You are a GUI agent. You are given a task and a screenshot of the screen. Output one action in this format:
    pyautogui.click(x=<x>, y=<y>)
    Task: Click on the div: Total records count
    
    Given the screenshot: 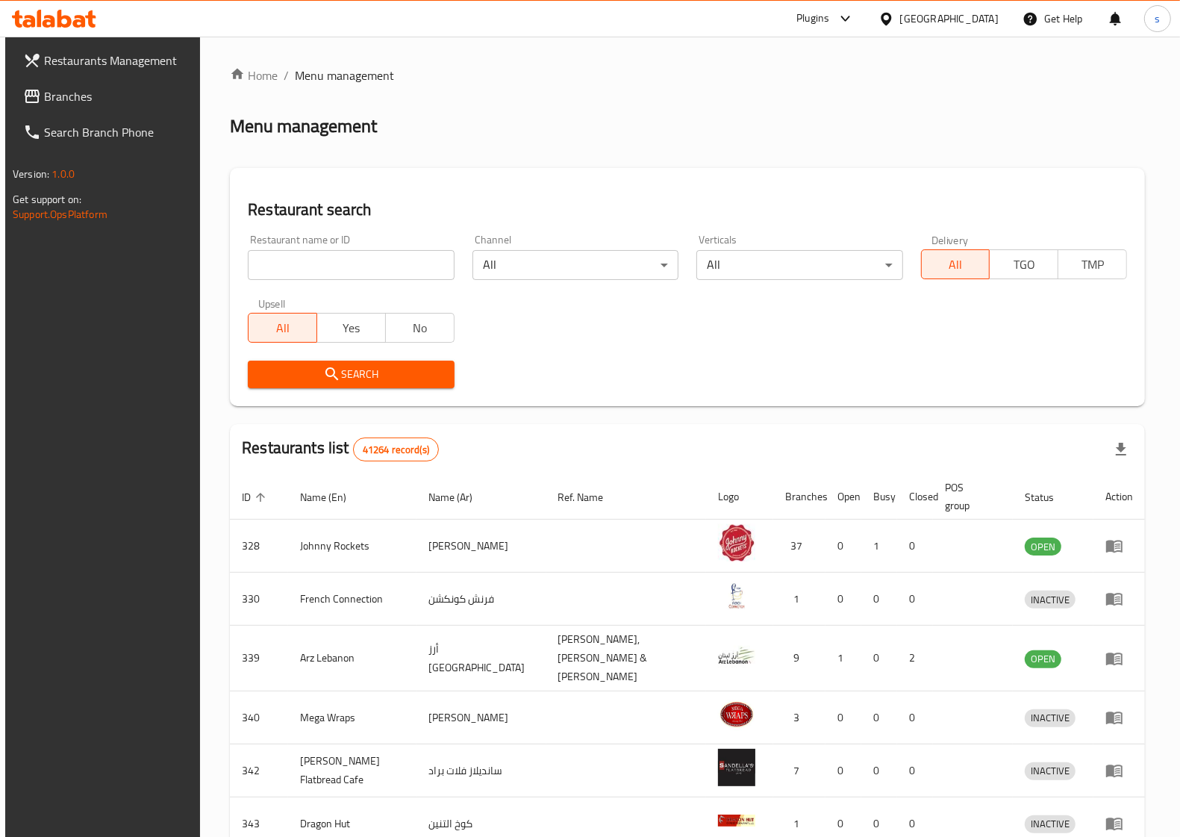 What is the action you would take?
    pyautogui.click(x=396, y=449)
    